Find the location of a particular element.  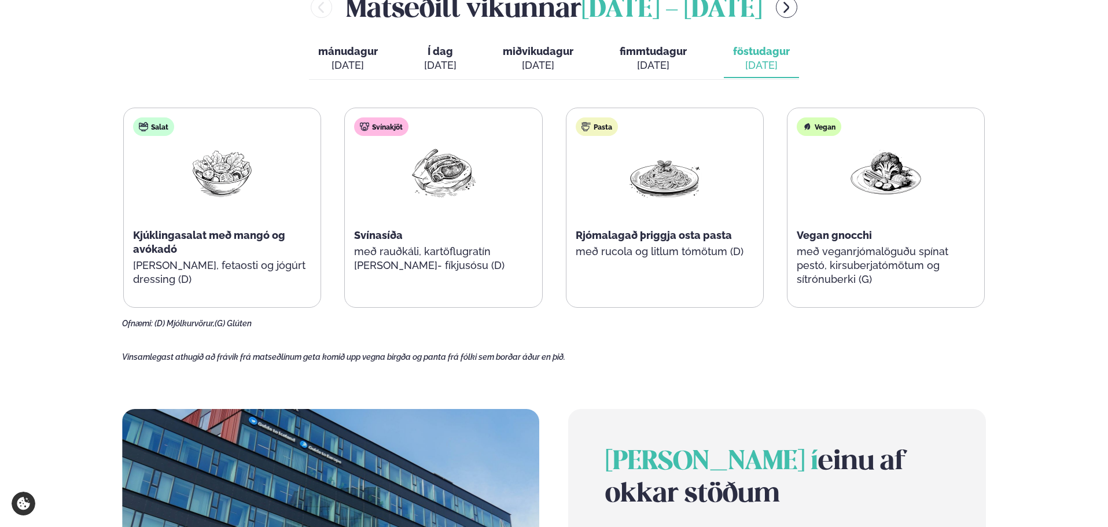

span: (D) Mjólkurvörur, is located at coordinates (185, 323).